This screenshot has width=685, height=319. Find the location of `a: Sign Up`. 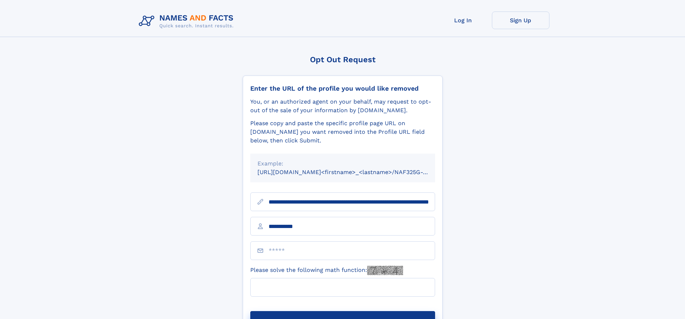

a: Sign Up is located at coordinates (520, 20).